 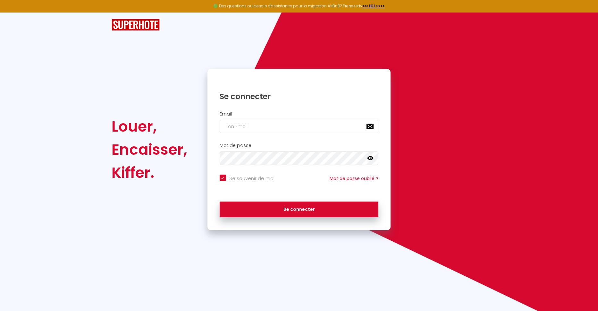 I want to click on button: Se connecter, so click(x=299, y=209).